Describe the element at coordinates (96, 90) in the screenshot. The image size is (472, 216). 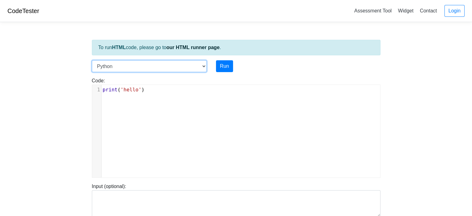
I see `div: 1` at that location.